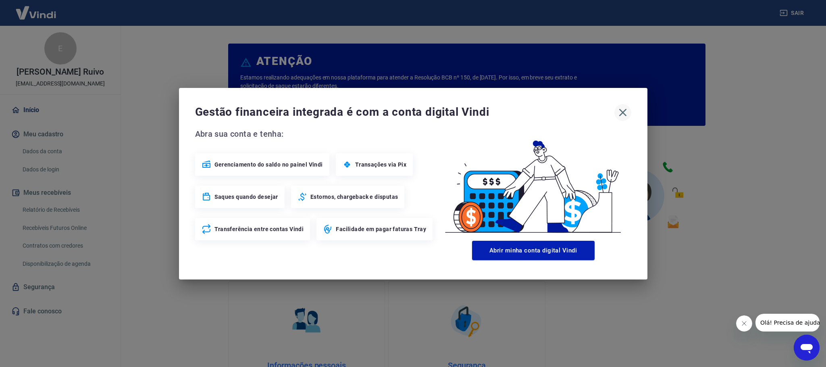 This screenshot has height=367, width=826. Describe the element at coordinates (246, 197) in the screenshot. I see `span: Saques quando desejar` at that location.